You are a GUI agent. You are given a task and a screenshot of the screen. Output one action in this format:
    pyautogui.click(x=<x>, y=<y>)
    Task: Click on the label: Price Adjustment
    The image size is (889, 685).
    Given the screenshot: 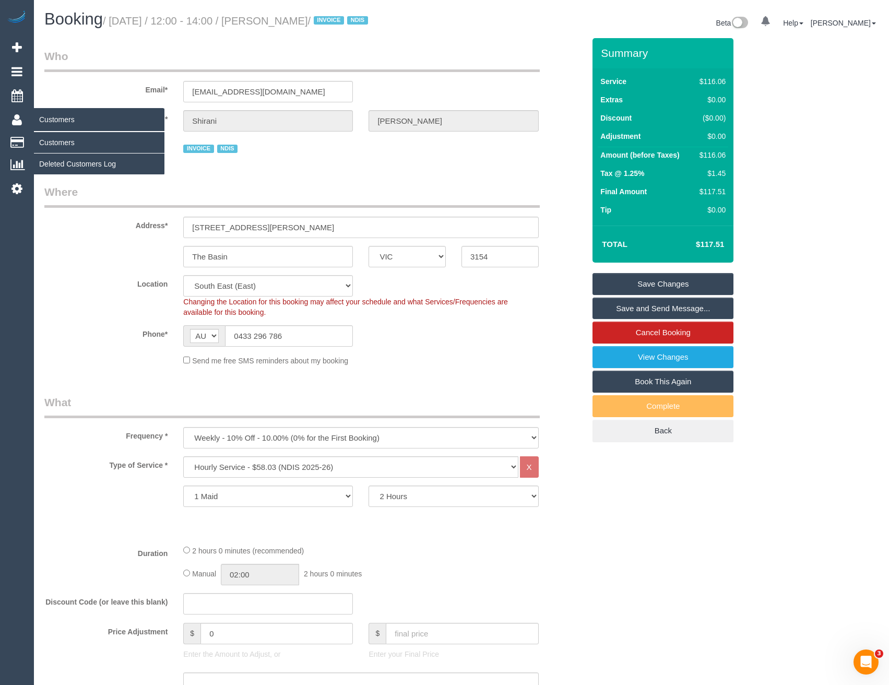 What is the action you would take?
    pyautogui.click(x=106, y=629)
    